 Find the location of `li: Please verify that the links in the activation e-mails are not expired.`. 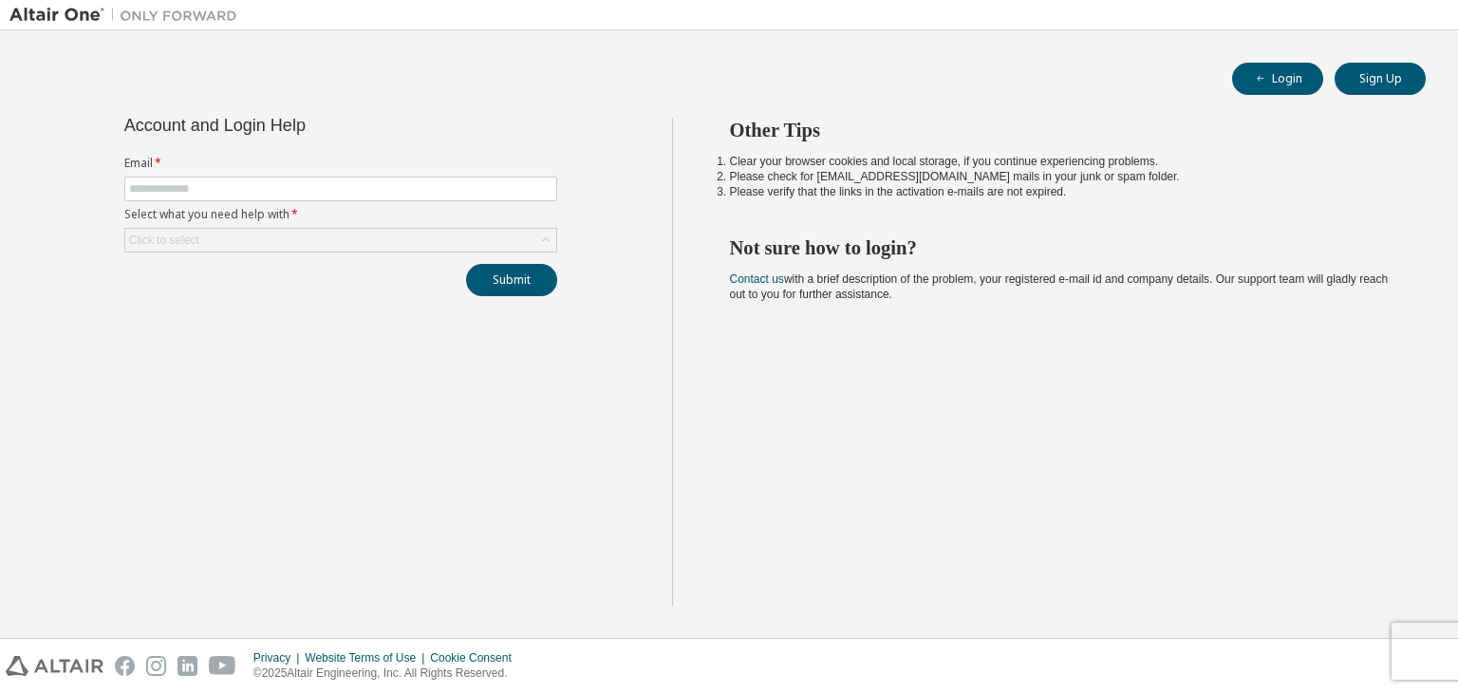

li: Please verify that the links in the activation e-mails are not expired. is located at coordinates (1061, 192).